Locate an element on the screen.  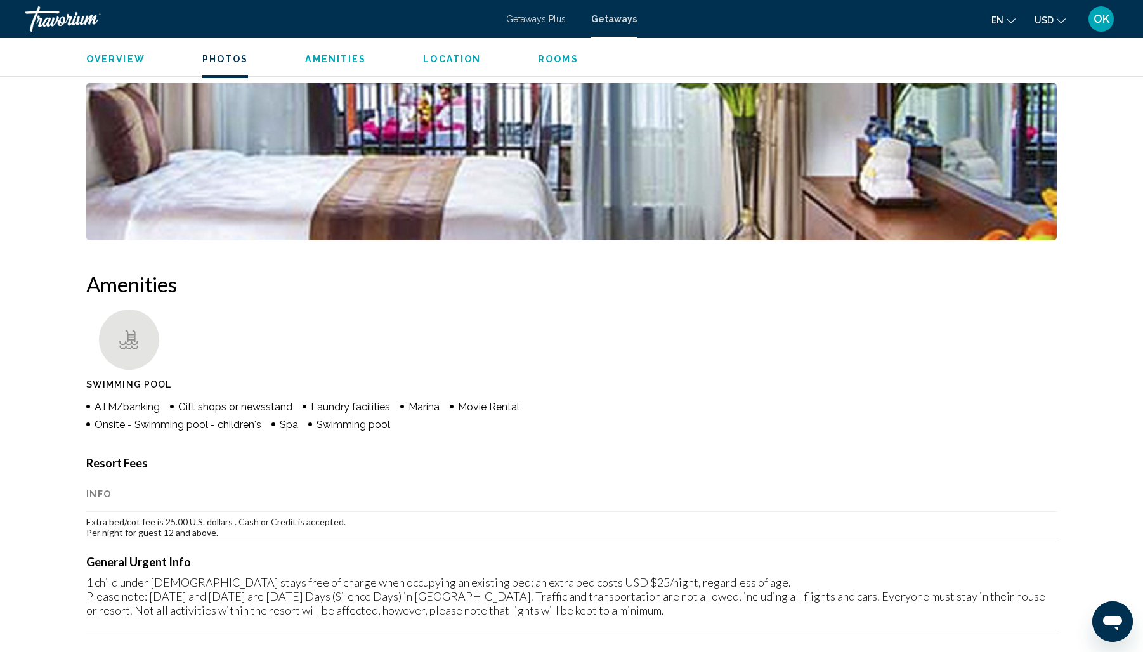
button: Change currency is located at coordinates (1050, 20).